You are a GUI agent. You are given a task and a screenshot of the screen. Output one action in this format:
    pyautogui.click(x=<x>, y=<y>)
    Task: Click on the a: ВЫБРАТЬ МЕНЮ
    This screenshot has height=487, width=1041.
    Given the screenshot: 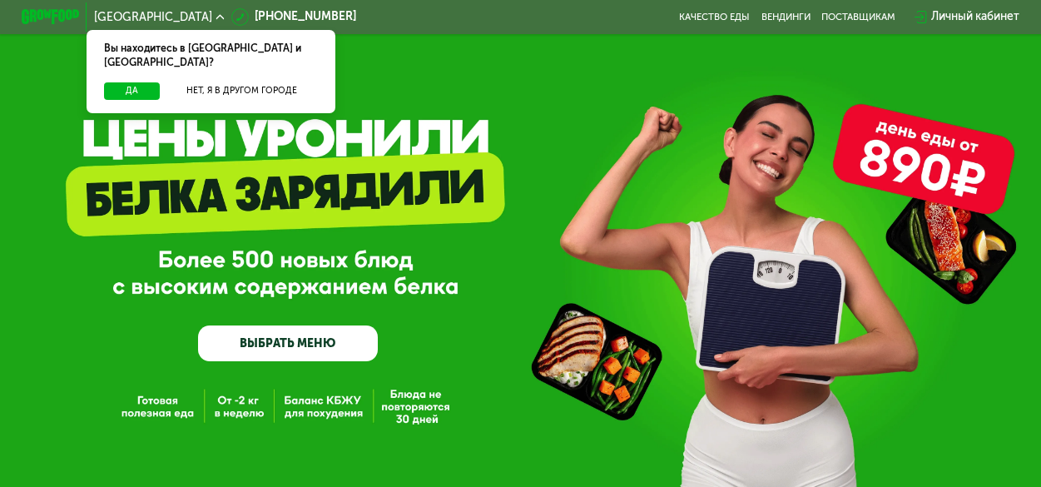 What is the action you would take?
    pyautogui.click(x=288, y=343)
    